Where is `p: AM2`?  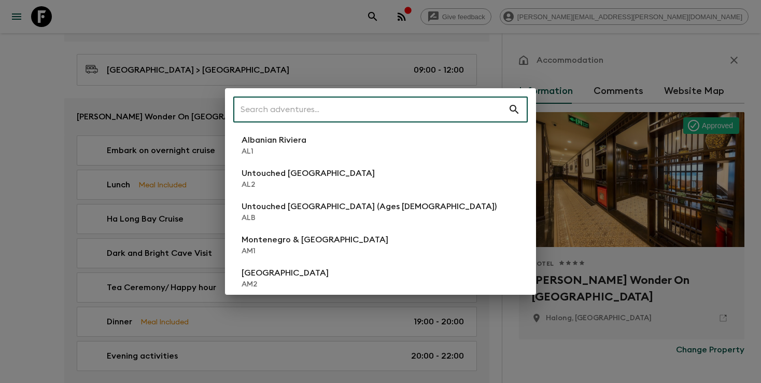 p: AM2 is located at coordinates (285, 284).